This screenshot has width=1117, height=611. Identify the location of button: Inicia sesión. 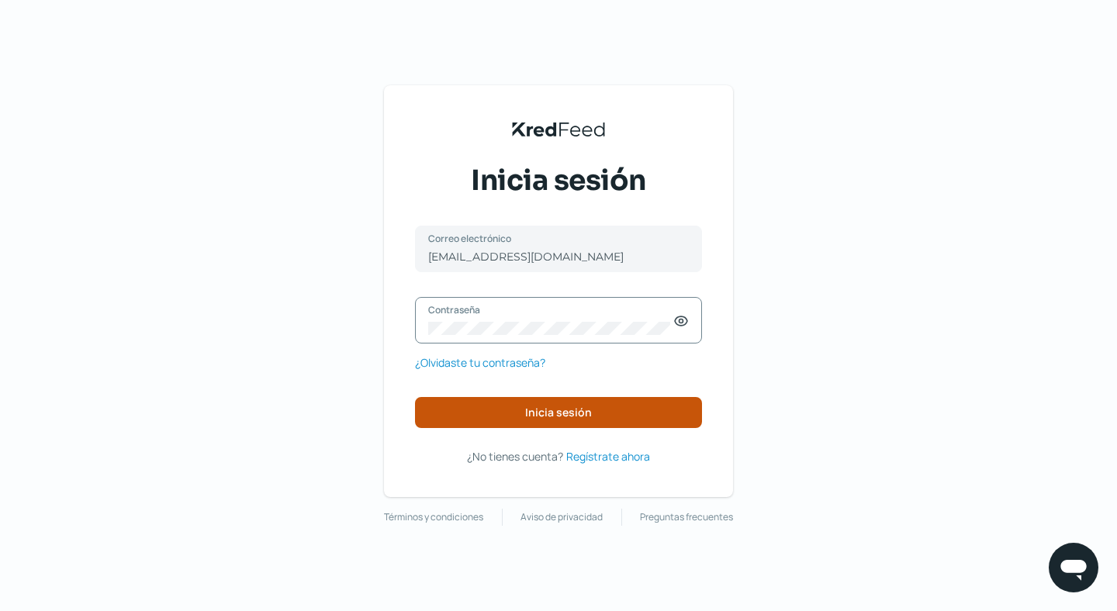
(559, 413).